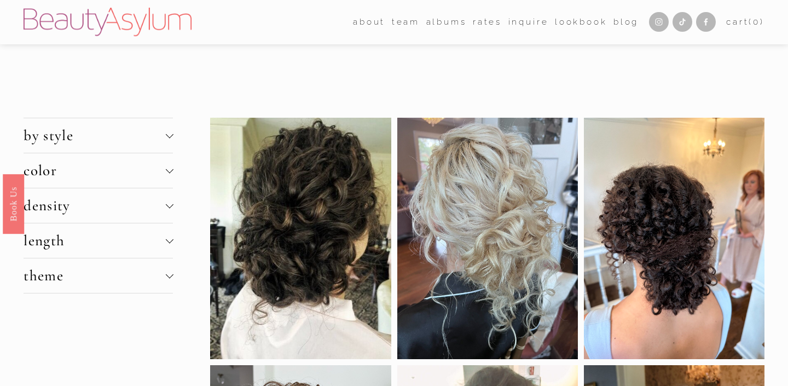 The image size is (788, 386). I want to click on a: Cart(0), so click(745, 22).